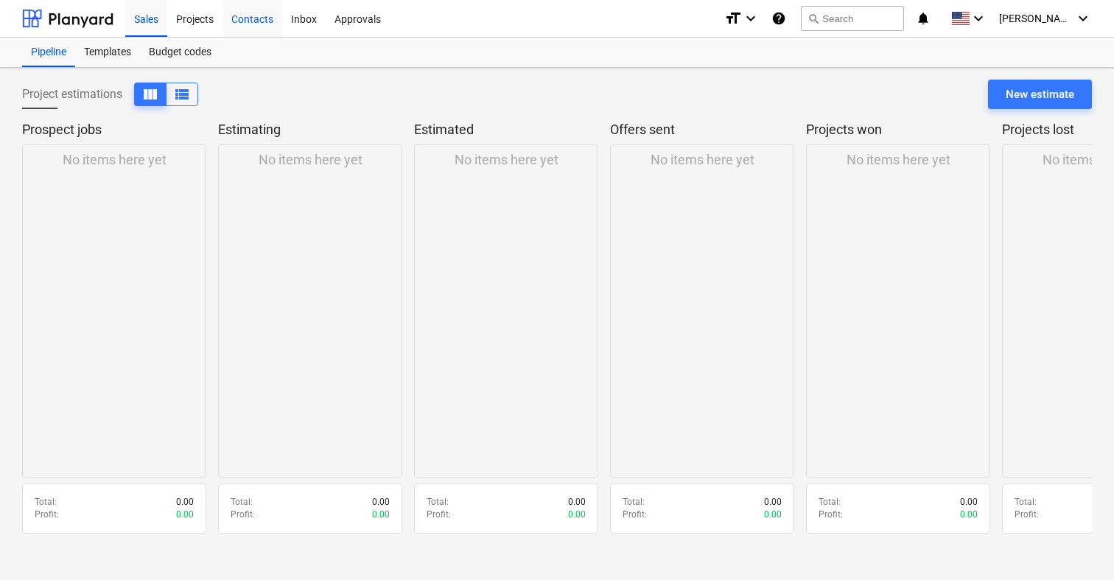  I want to click on span: search, so click(813, 18).